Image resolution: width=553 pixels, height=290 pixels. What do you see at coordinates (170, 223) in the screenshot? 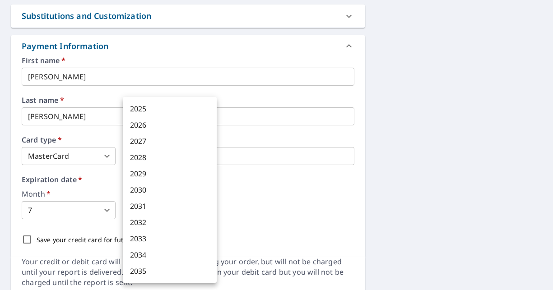
I see `li: 2032` at bounding box center [170, 223].